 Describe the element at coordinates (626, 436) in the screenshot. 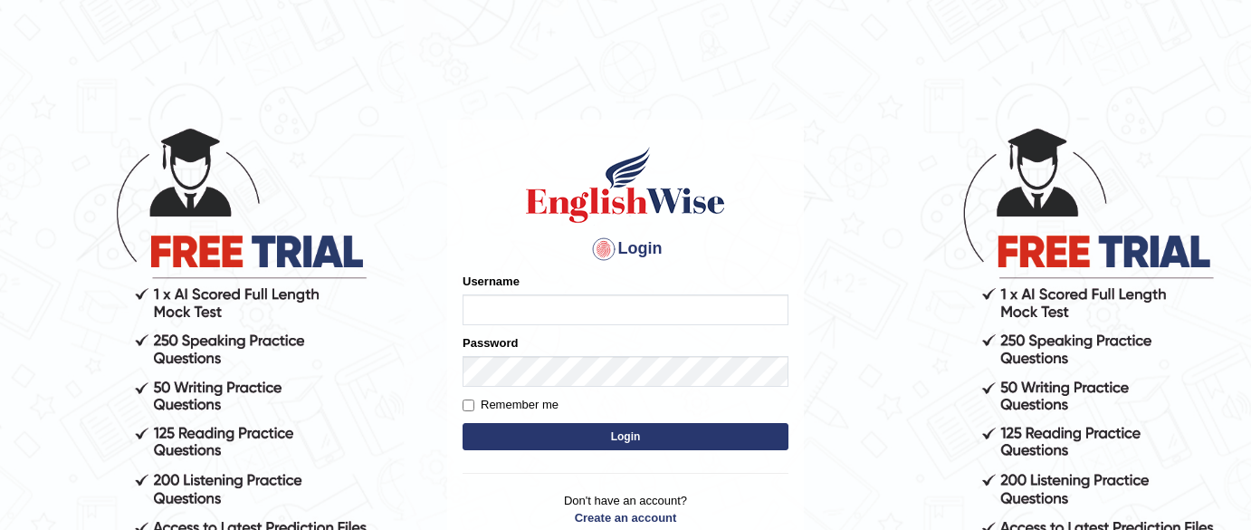

I see `button: Login` at that location.